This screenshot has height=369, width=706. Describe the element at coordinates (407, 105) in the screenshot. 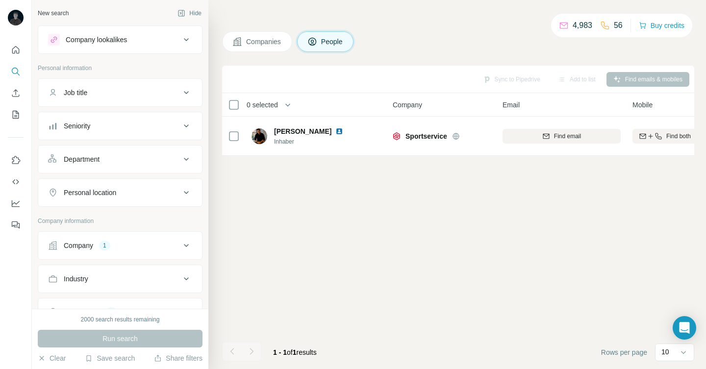

I see `span: Company` at that location.